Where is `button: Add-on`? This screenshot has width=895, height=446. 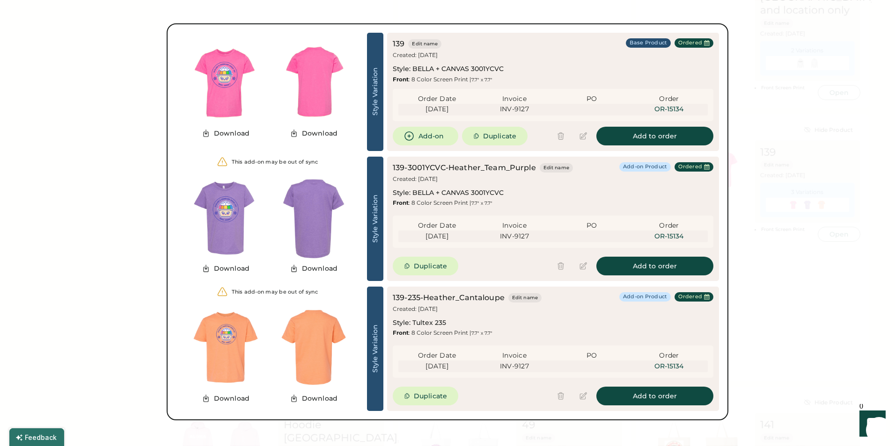 button: Add-on is located at coordinates (425, 136).